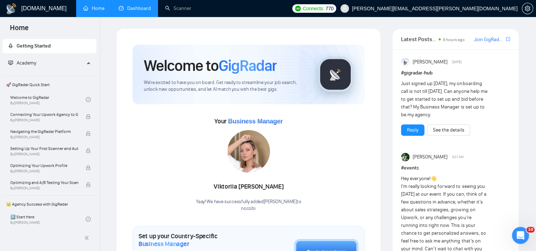 The image size is (536, 251). What do you see at coordinates (448, 130) in the screenshot?
I see `button: See the details` at bounding box center [448, 130].